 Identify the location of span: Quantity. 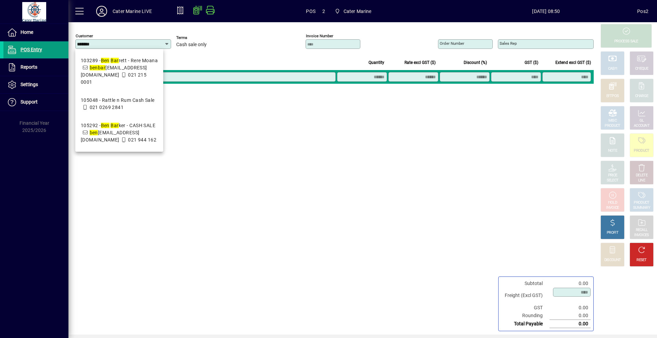
(376, 63).